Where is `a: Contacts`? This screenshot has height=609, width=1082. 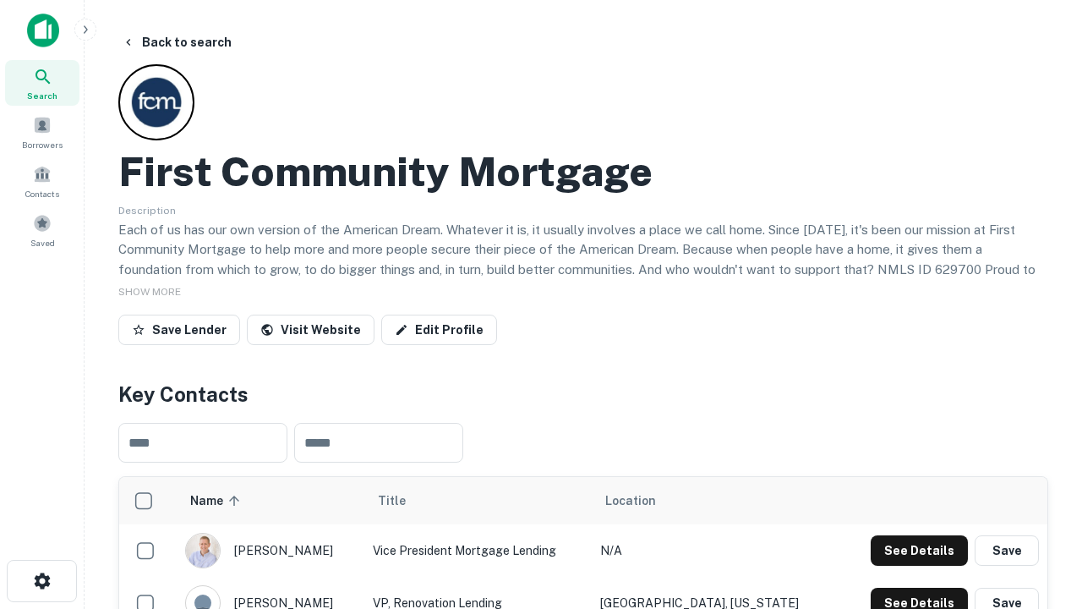
a: Contacts is located at coordinates (42, 181).